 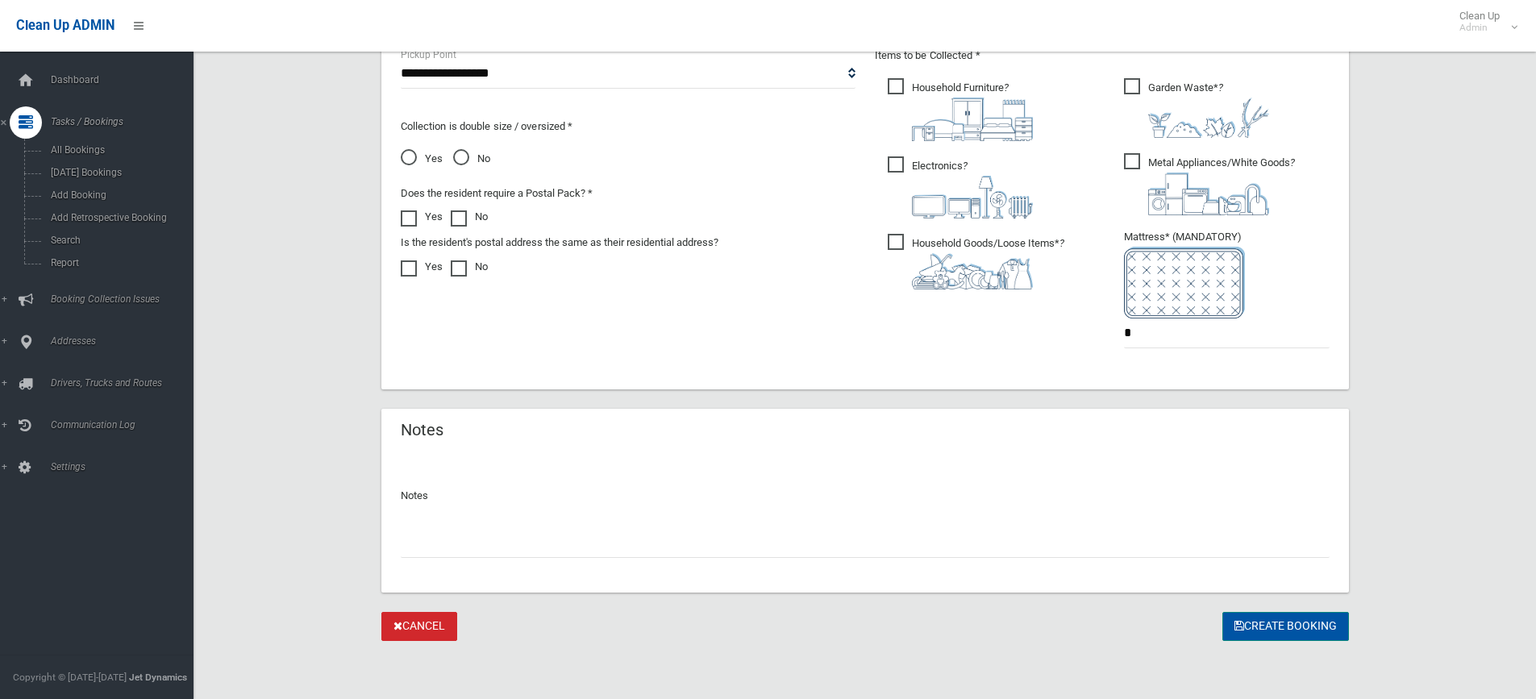 What do you see at coordinates (972, 271) in the screenshot?
I see `img: b13cc3517677393f34c0a387616ef184.png` at bounding box center [972, 271].